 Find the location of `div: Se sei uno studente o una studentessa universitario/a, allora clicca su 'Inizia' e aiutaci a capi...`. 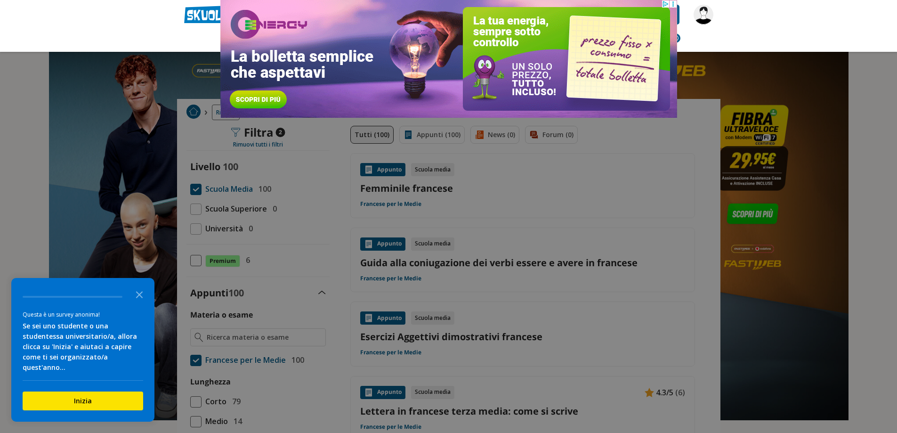

div: Se sei uno studente o una studentessa universitario/a, allora clicca su 'Inizia' e aiutaci a capi... is located at coordinates (83, 347).